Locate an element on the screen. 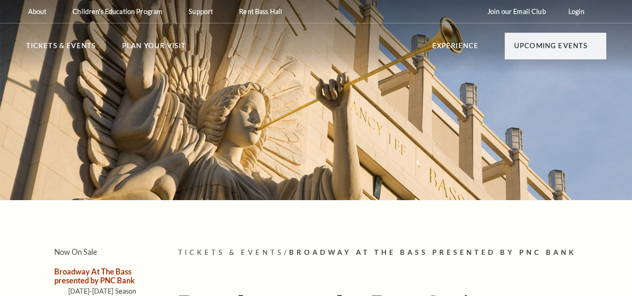 The height and width of the screenshot is (296, 632). p: Rent Bass Hall is located at coordinates (261, 11).